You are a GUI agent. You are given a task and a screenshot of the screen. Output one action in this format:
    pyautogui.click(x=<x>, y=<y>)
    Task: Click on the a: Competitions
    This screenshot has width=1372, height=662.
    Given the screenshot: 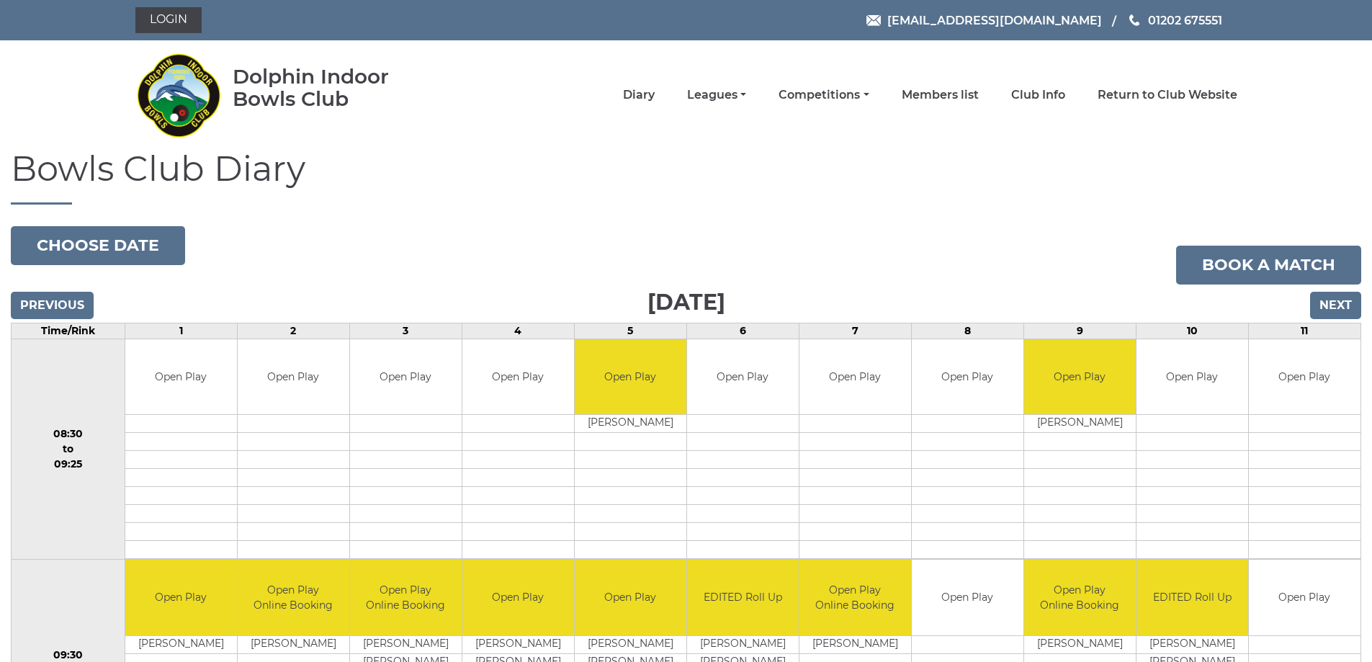 What is the action you would take?
    pyautogui.click(x=823, y=95)
    